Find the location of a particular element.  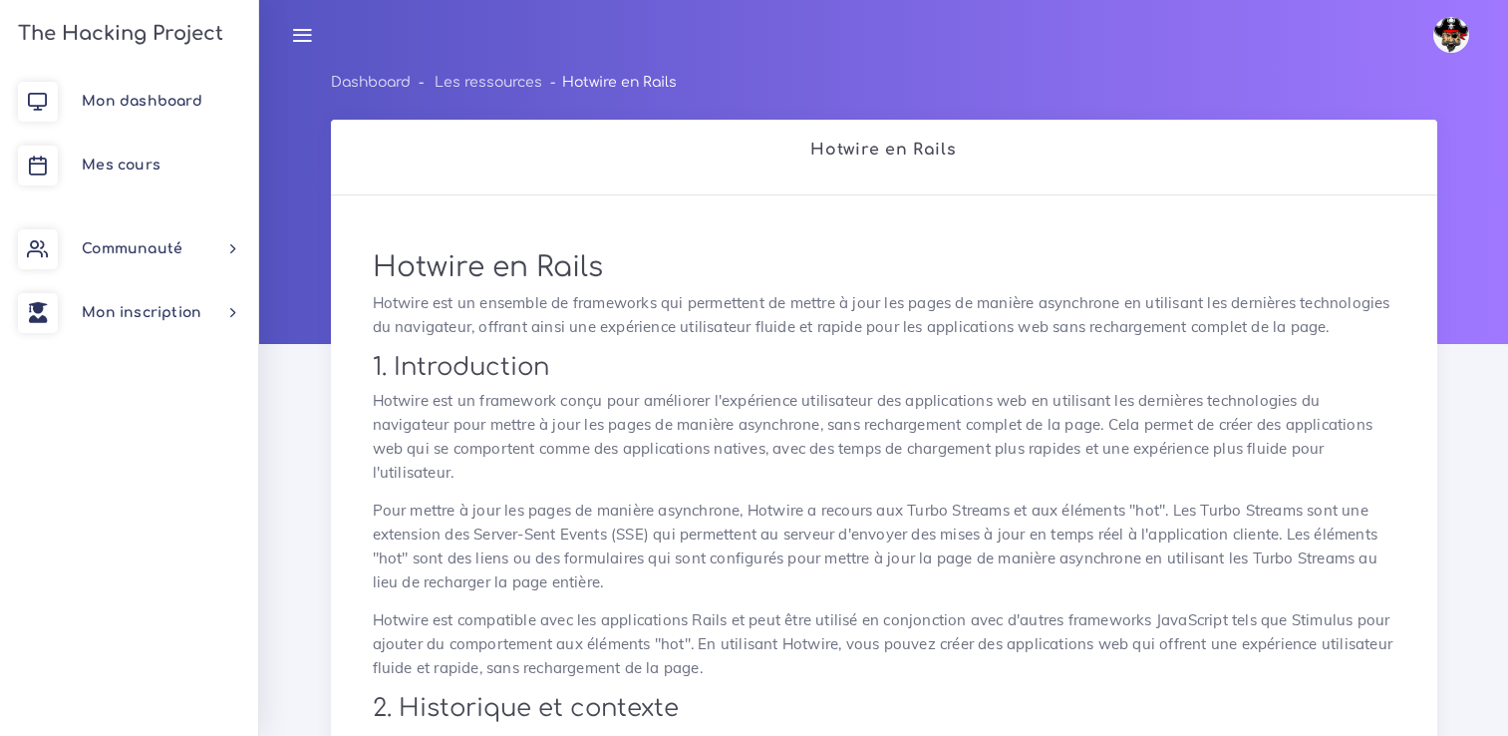

h2: Hotwire en Rails is located at coordinates (884, 149).